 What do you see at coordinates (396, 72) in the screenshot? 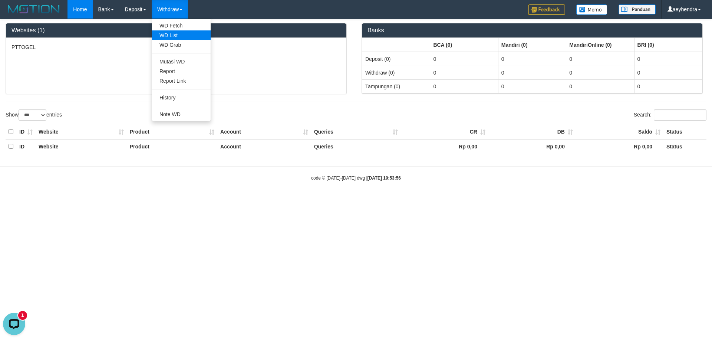
I see `td: Withdraw (0)` at bounding box center [396, 72].